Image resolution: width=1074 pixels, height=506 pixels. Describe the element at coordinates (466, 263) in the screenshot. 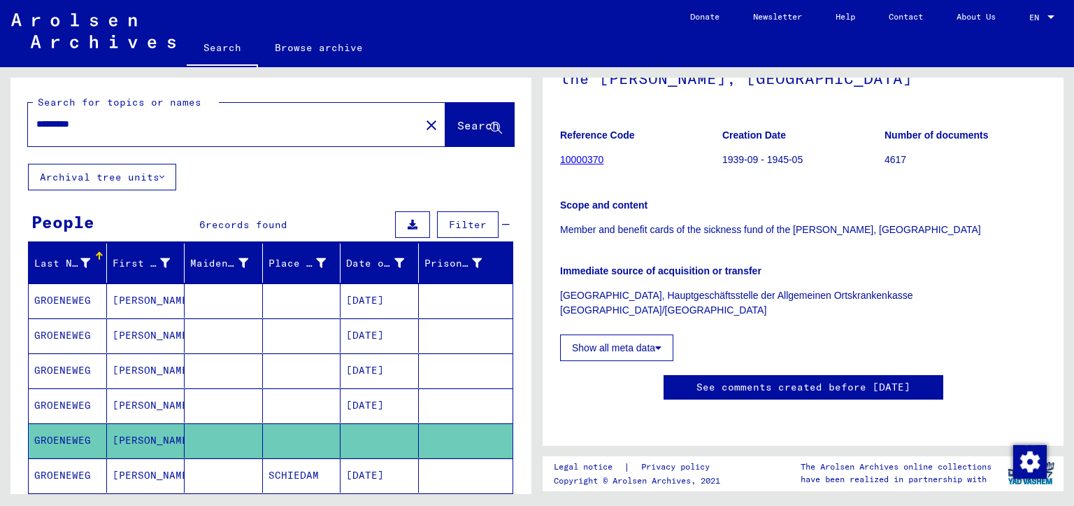

I see `mat-header-cell: Prisoner #` at that location.